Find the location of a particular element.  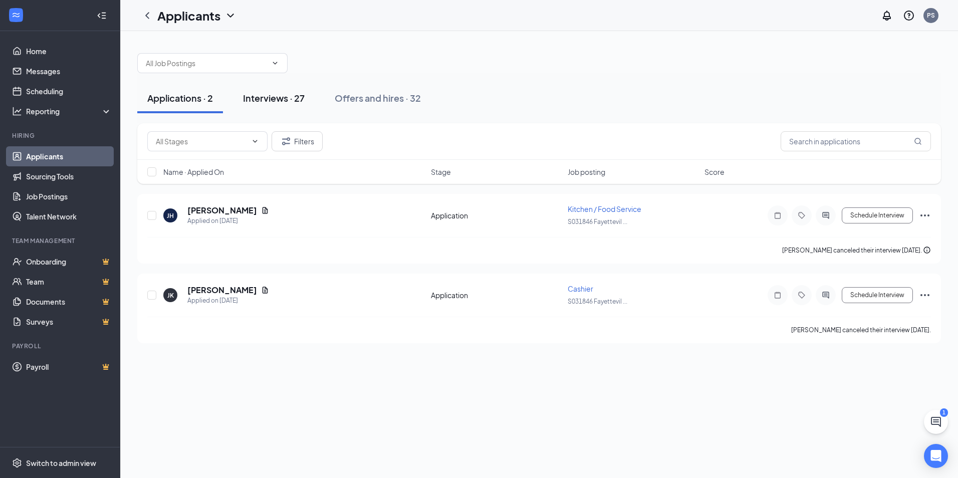

svg: QuestionInfo is located at coordinates (909, 16).